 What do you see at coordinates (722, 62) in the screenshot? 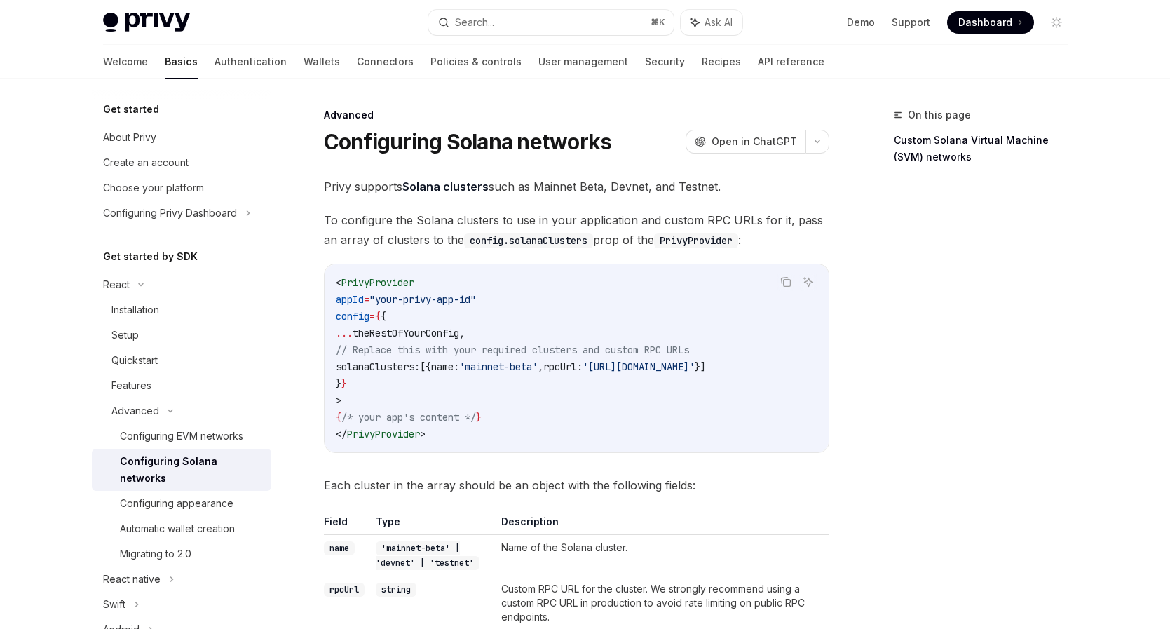
I see `a: Recipes` at bounding box center [722, 62].